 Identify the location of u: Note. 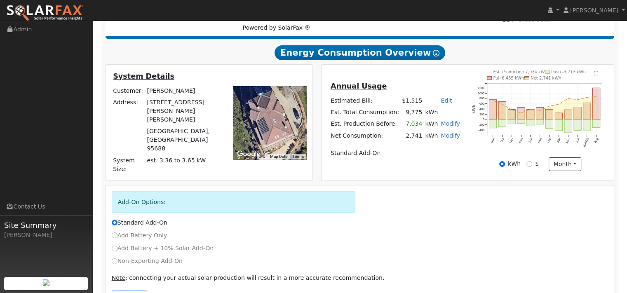
(118, 278).